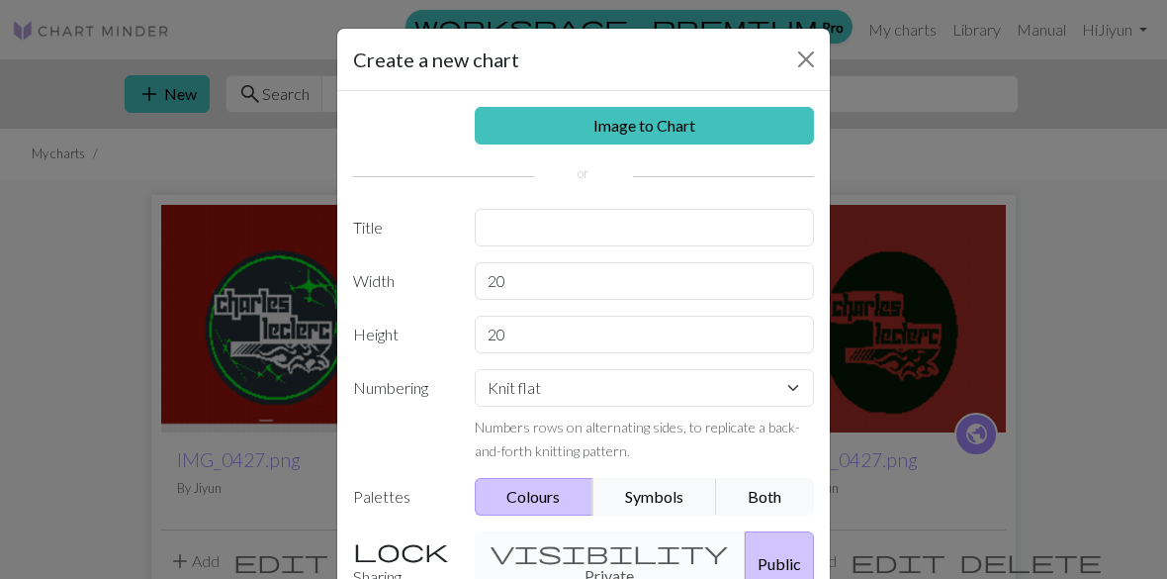  What do you see at coordinates (402, 496) in the screenshot?
I see `label: Palettes` at bounding box center [402, 496].